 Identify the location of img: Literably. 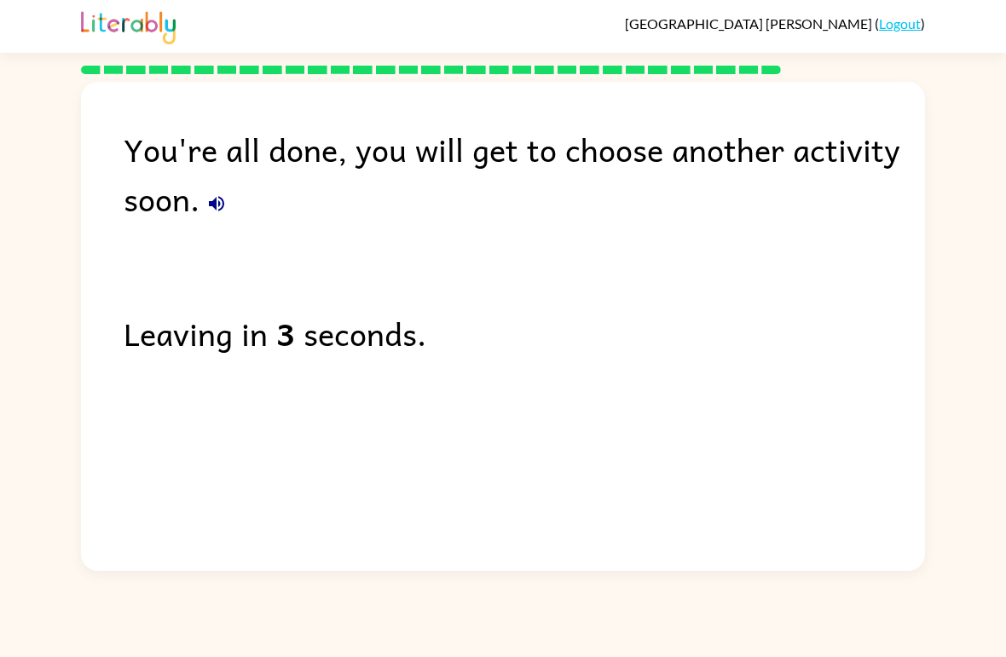
(128, 26).